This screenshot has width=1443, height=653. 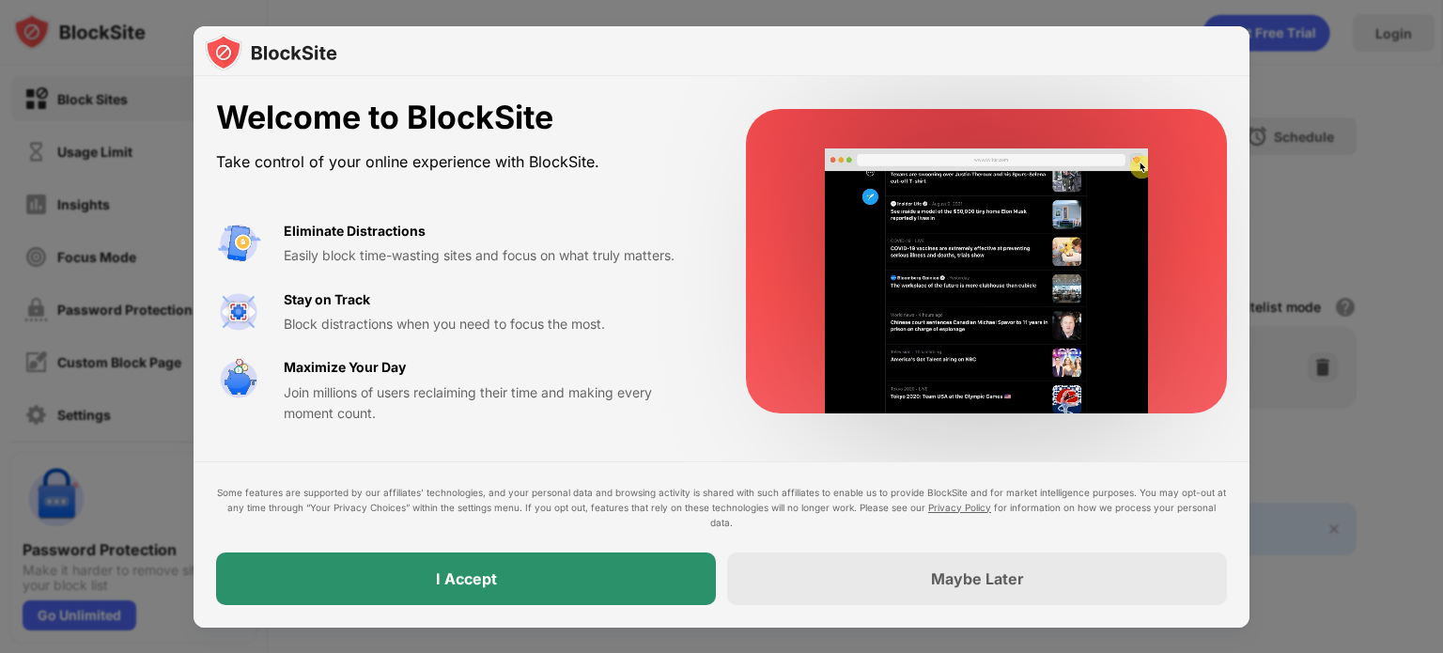 What do you see at coordinates (239, 380) in the screenshot?
I see `img: value-safe-time.svg` at bounding box center [239, 380].